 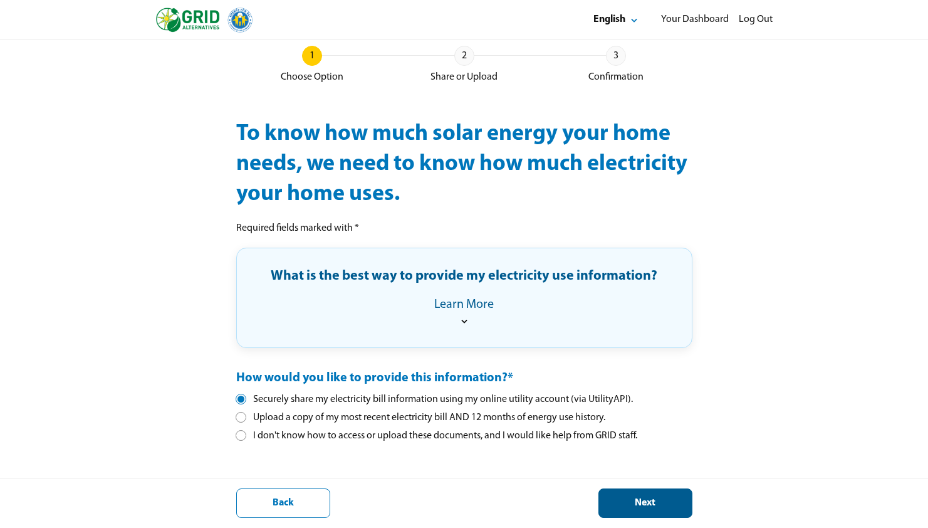 I want to click on div: Securely share my electricity bill information using my online utility account (via UtilityAPI)., so click(x=434, y=399).